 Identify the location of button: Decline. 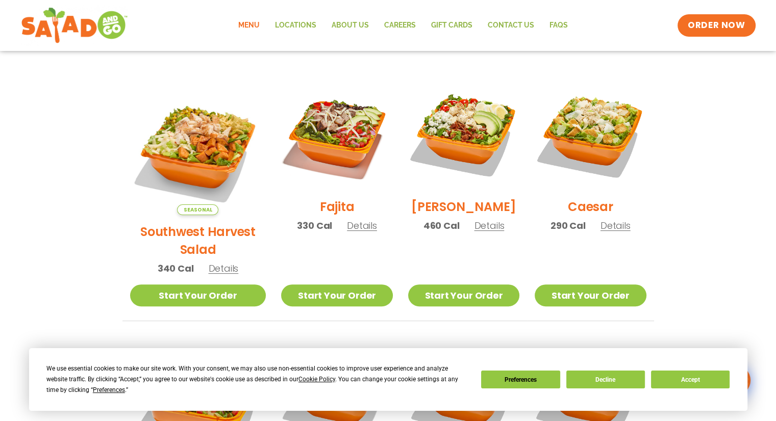
(606, 380).